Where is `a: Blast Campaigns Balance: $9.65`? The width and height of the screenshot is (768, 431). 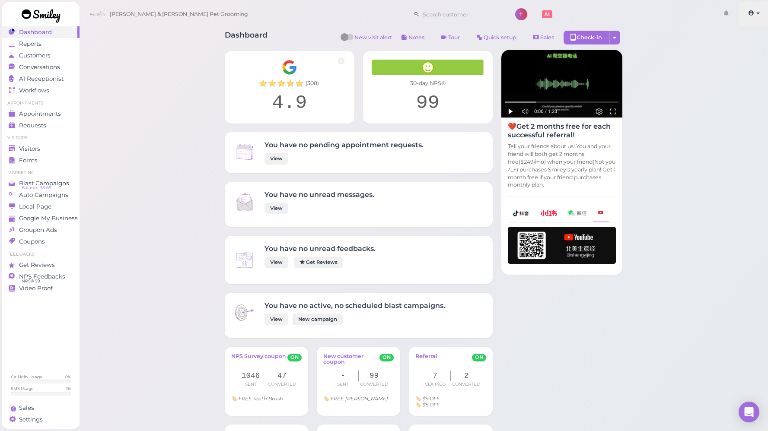 a: Blast Campaigns Balance: $9.65 is located at coordinates (41, 183).